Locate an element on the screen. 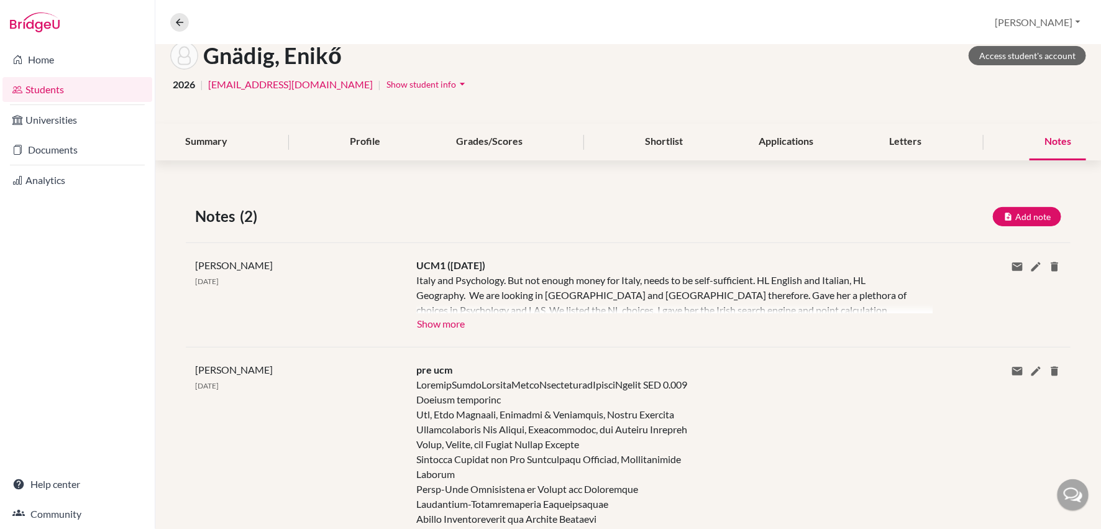 The width and height of the screenshot is (1101, 529). span: Notes is located at coordinates (217, 216).